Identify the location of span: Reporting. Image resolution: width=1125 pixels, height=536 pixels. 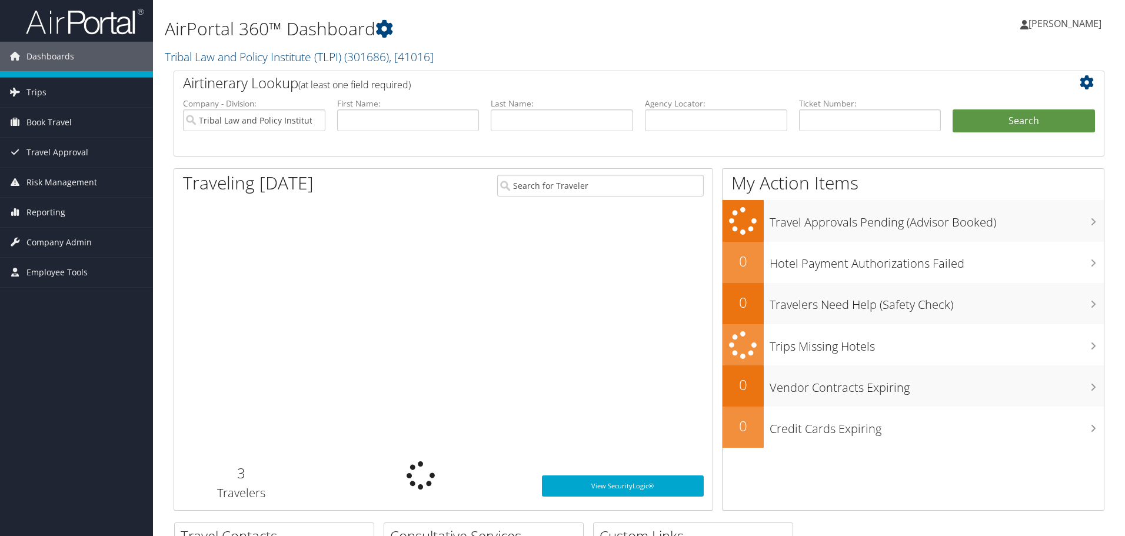
(46, 212).